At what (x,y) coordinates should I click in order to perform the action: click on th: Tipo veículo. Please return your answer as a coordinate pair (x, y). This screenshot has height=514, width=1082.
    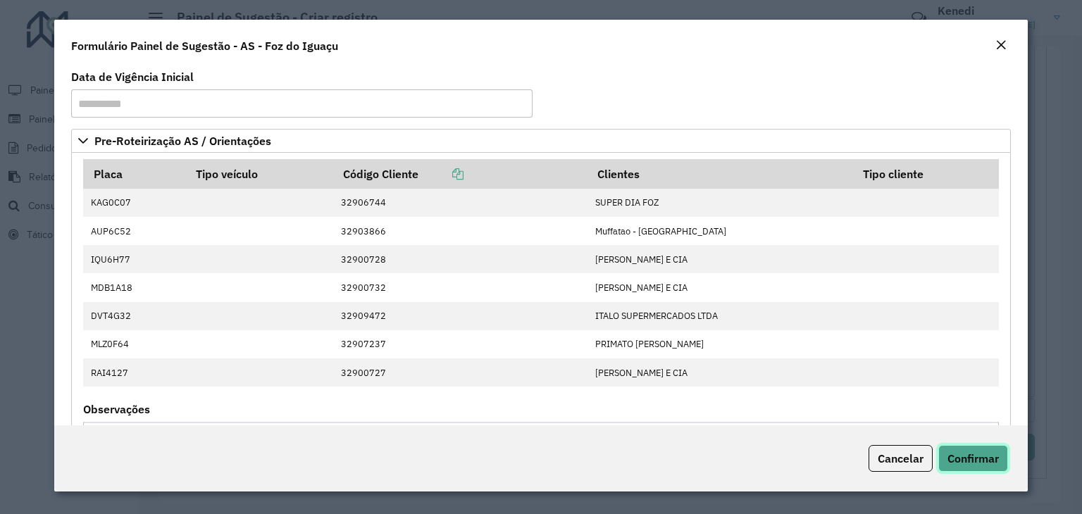
    Looking at the image, I should click on (260, 174).